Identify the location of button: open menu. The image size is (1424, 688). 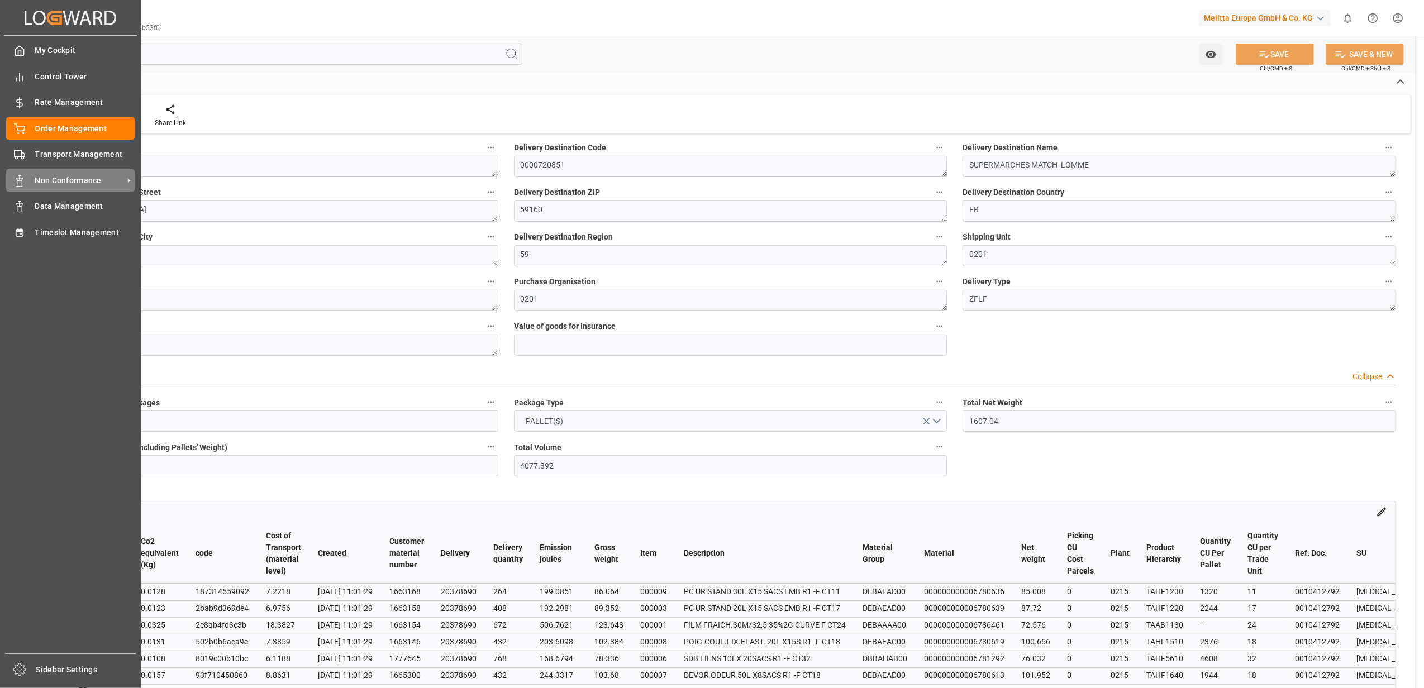
(731, 421).